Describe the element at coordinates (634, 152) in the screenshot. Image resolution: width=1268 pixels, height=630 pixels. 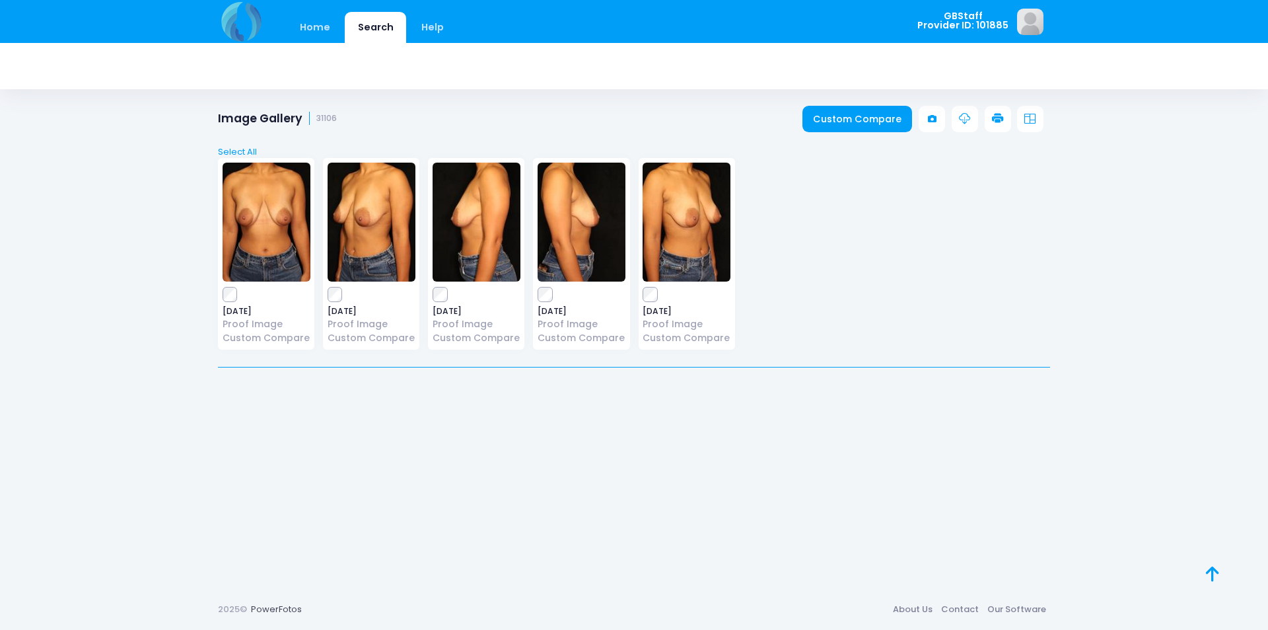
I see `a: Select All` at that location.